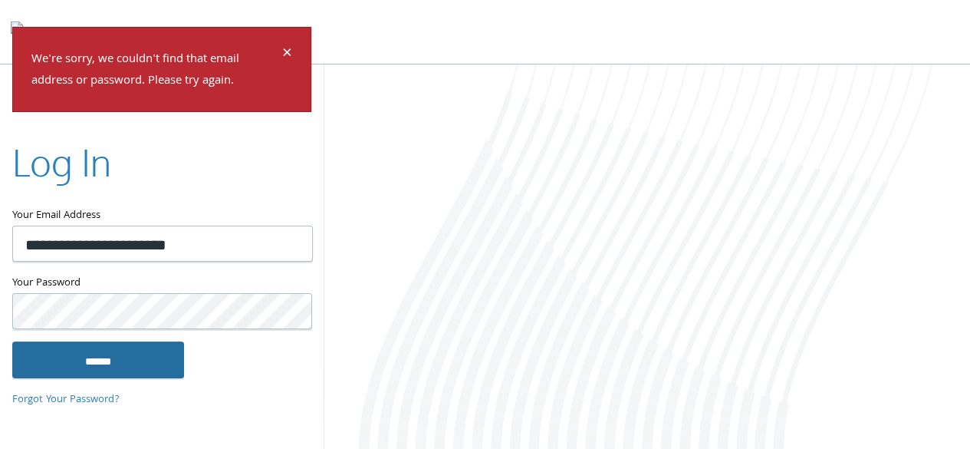 The image size is (970, 449). I want to click on button: Dismiss alert, so click(287, 54).